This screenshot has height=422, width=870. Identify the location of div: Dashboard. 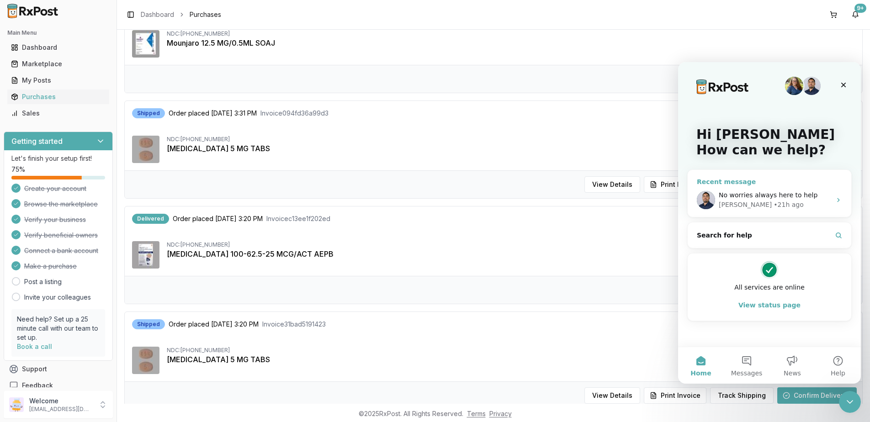
(58, 48).